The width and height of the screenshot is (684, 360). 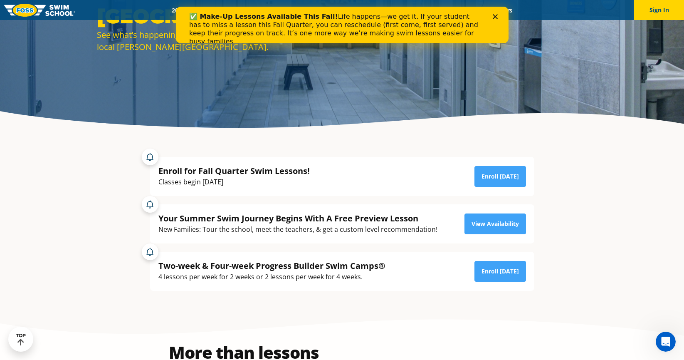 What do you see at coordinates (234, 170) in the screenshot?
I see `div: Enroll for Fall Quarter Swim Lessons!` at bounding box center [234, 170].